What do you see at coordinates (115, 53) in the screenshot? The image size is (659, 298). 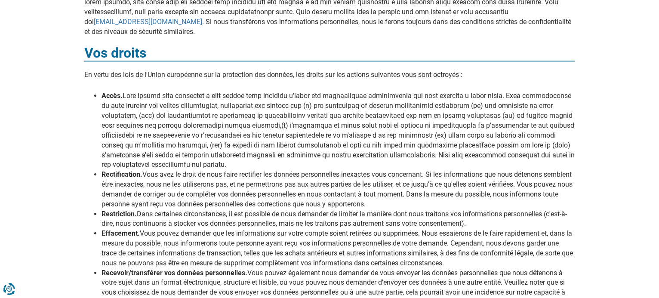 I see `strong: Vos droits` at bounding box center [115, 53].